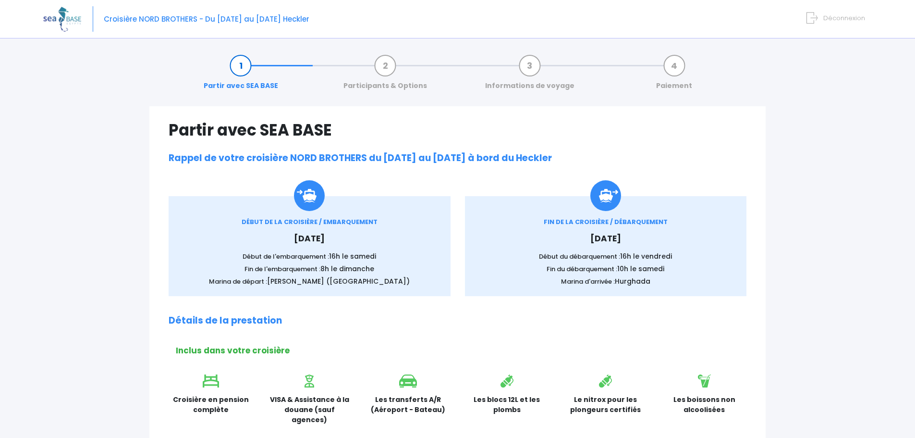 Image resolution: width=915 pixels, height=438 pixels. I want to click on p: Marina de départ :, so click(309, 281).